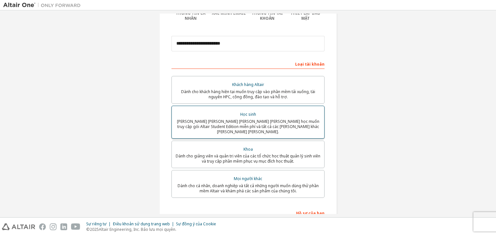 Image resolution: width=496 pixels, height=236 pixels. Describe the element at coordinates (248, 178) in the screenshot. I see `font: Mọi người khác` at that location.